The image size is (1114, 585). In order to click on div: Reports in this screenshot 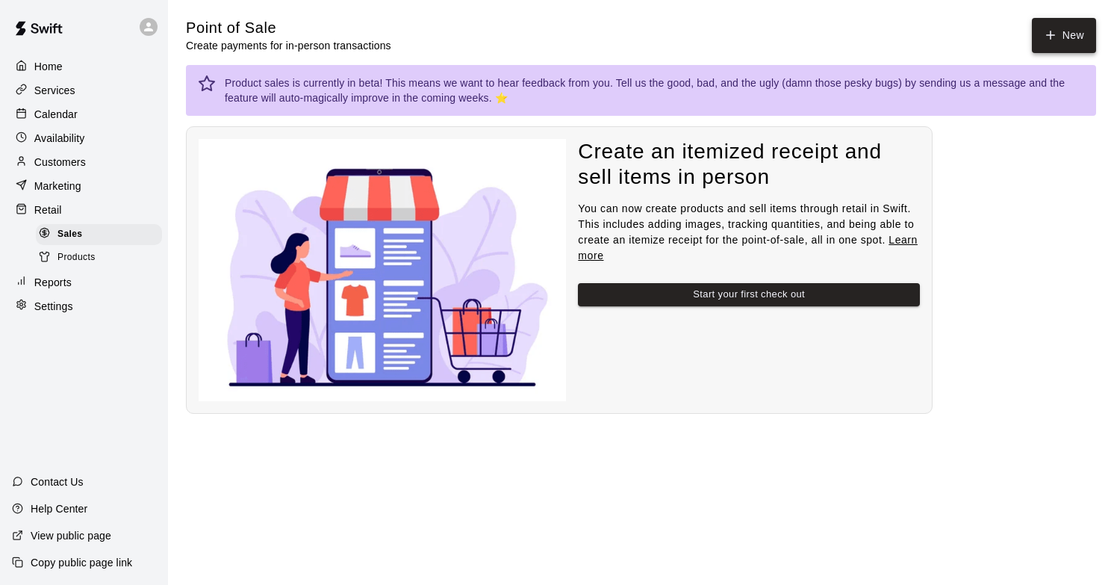, I will do `click(84, 282)`.